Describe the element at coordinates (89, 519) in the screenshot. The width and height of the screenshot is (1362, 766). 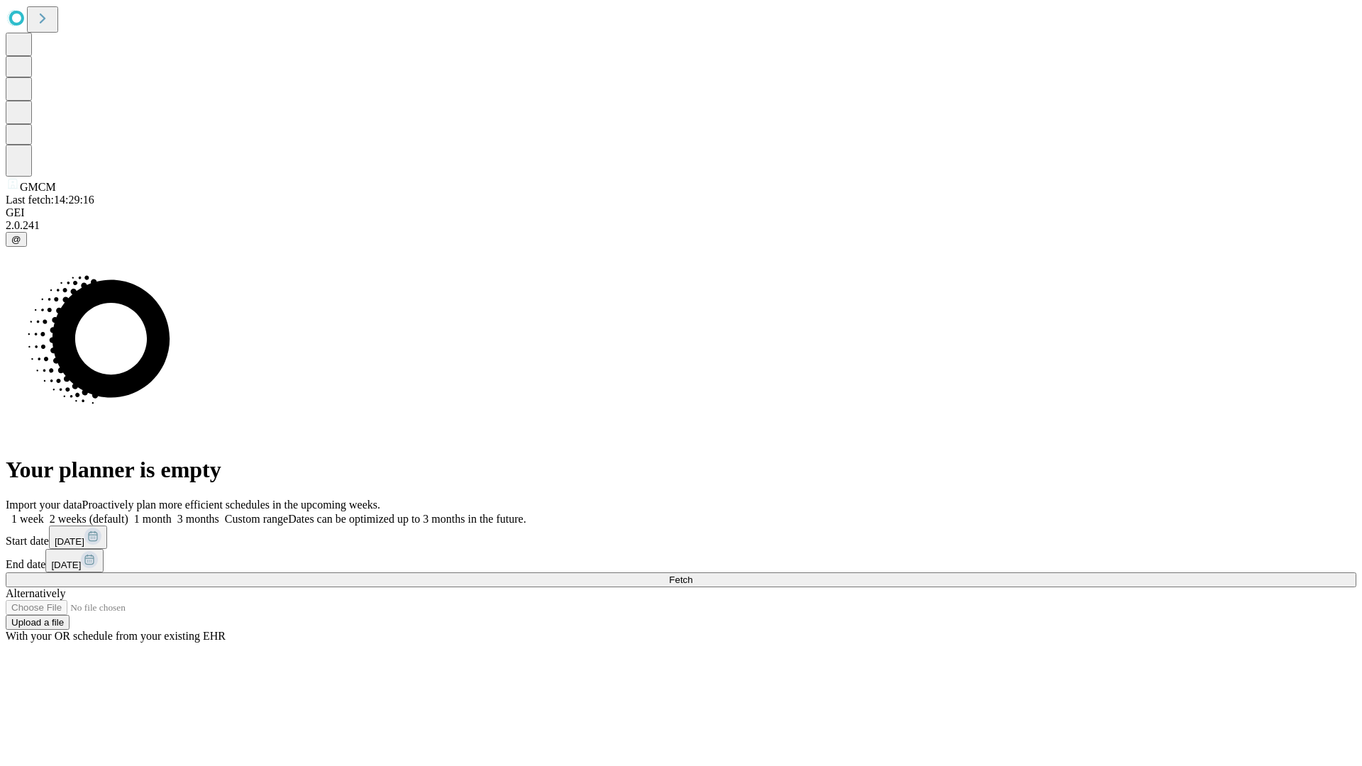
I see `span: 2 weeks (default)` at that location.